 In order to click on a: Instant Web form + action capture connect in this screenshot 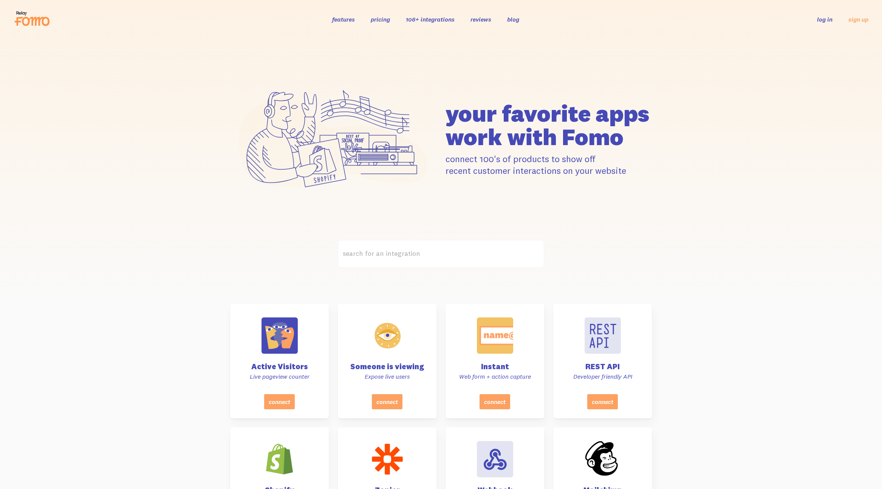, I will do `click(495, 361)`.